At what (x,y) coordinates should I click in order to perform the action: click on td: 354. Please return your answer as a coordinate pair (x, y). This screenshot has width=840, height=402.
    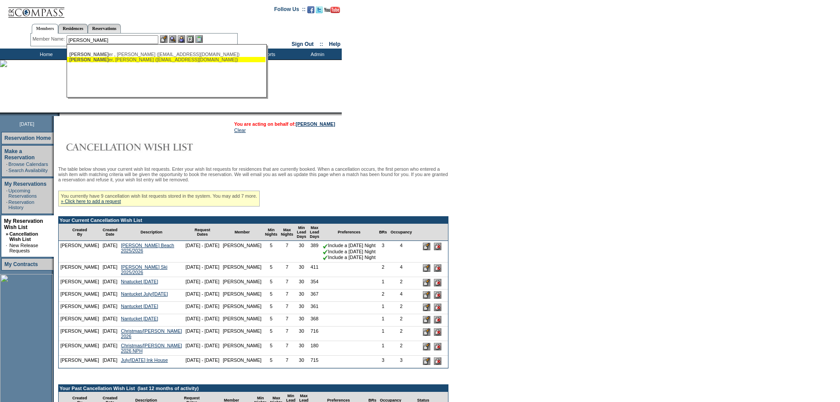
    Looking at the image, I should click on (315, 283).